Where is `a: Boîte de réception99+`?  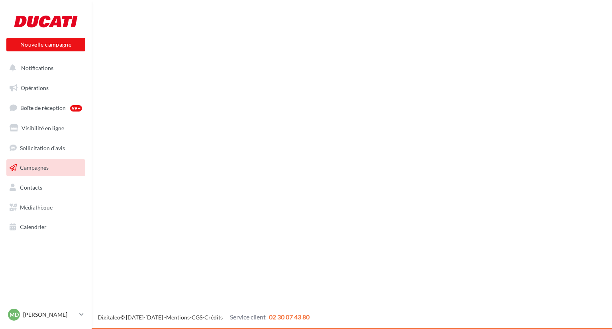
a: Boîte de réception99+ is located at coordinates (46, 108).